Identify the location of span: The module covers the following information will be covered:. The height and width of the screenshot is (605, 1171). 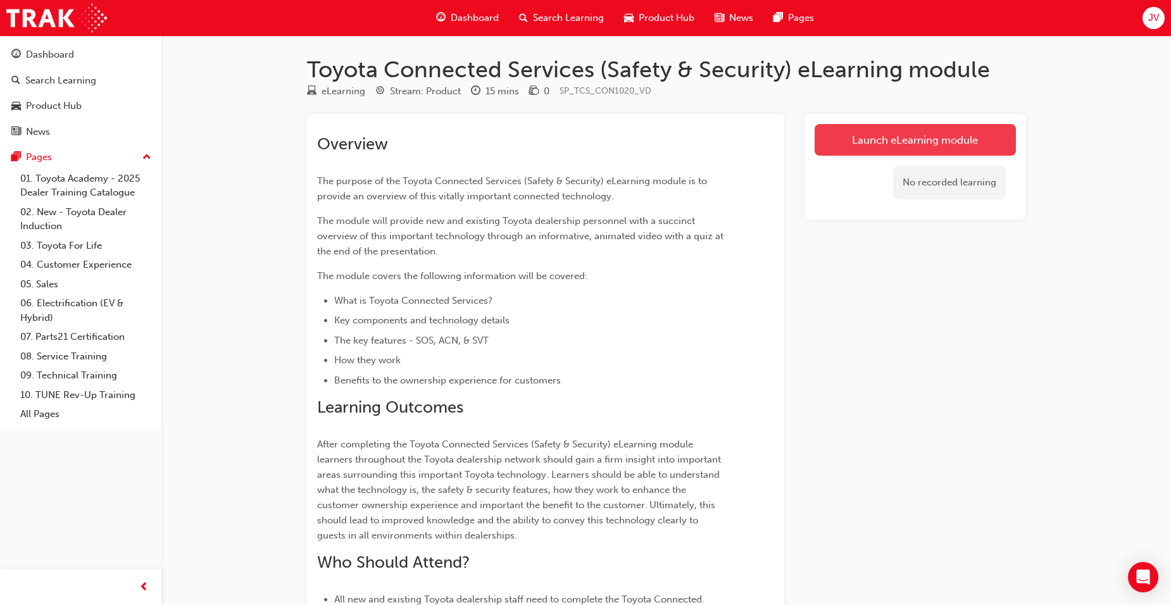
(452, 276).